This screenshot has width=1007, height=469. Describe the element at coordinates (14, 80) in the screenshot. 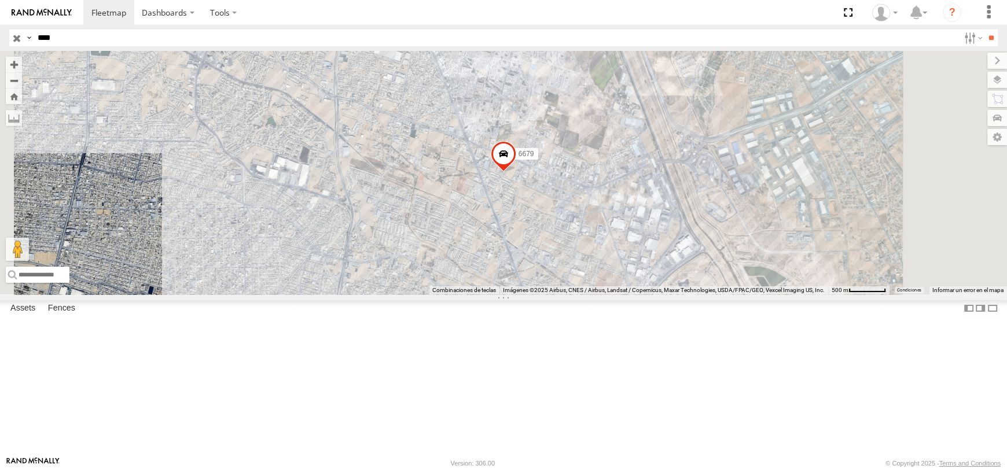

I see `button: Zoom out` at that location.